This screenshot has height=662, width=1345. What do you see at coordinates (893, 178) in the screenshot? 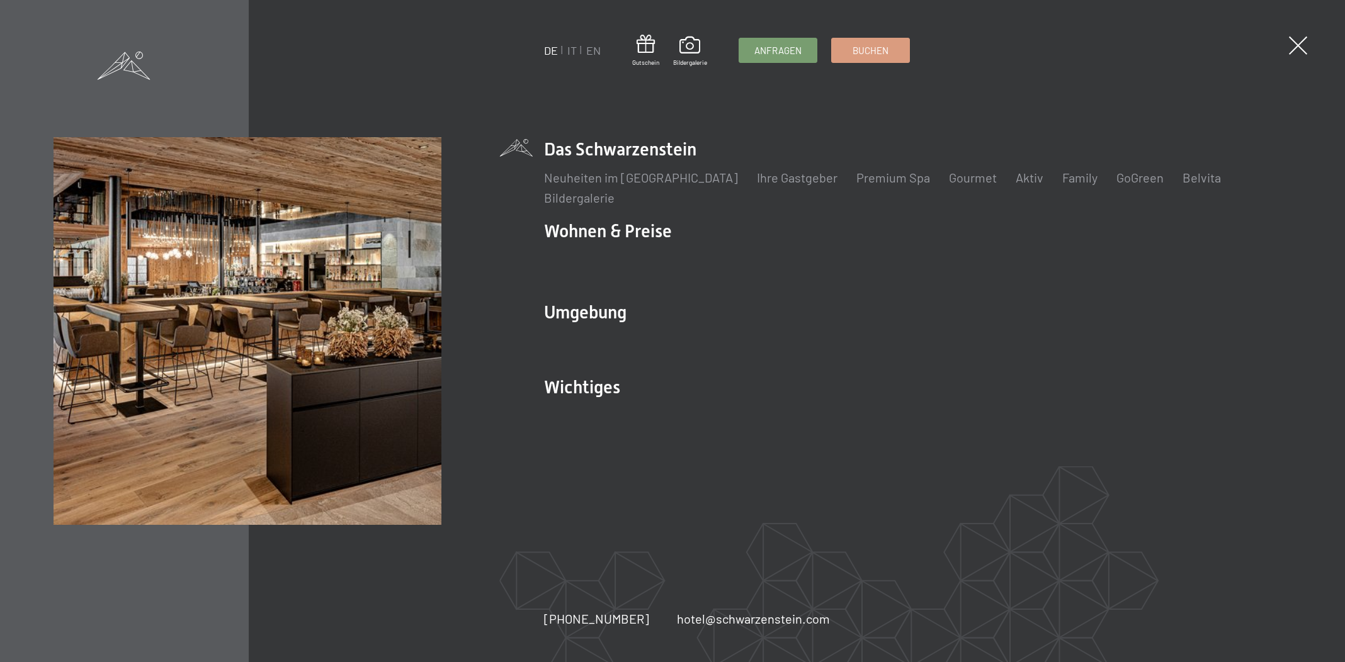
I see `a: Premium Spa` at bounding box center [893, 178].